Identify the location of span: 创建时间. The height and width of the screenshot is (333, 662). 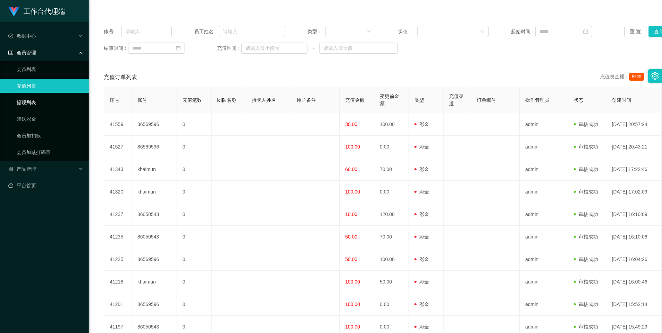
(622, 100).